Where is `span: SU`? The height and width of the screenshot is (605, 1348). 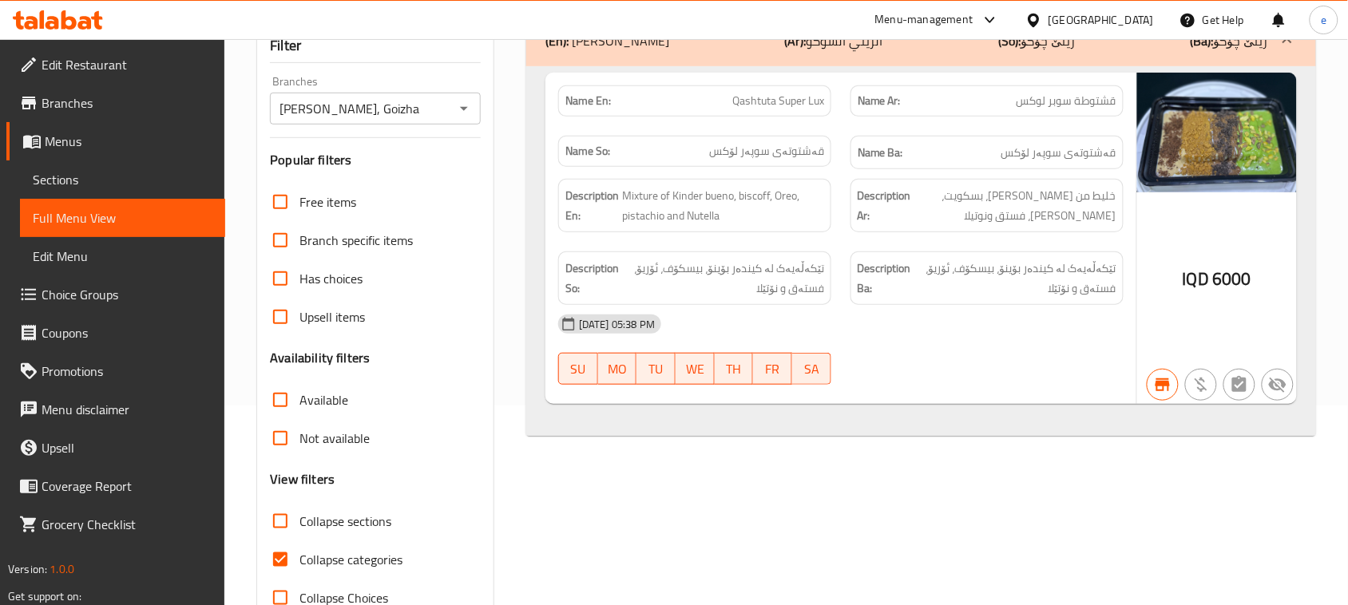 span: SU is located at coordinates (578, 369).